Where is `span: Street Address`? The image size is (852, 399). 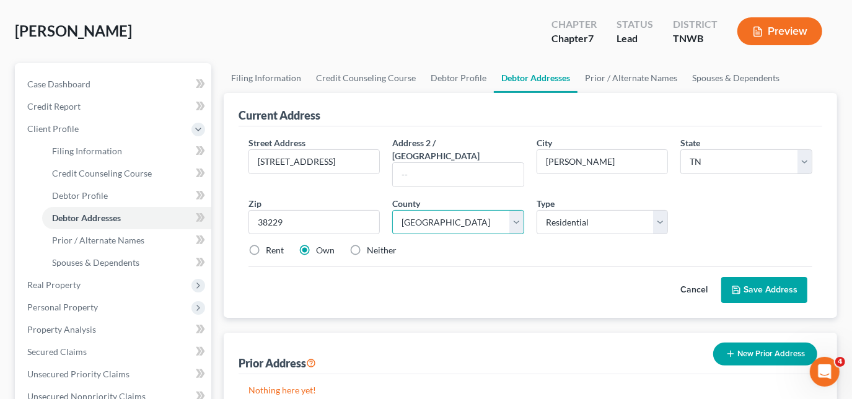
span: Street Address is located at coordinates (277, 142).